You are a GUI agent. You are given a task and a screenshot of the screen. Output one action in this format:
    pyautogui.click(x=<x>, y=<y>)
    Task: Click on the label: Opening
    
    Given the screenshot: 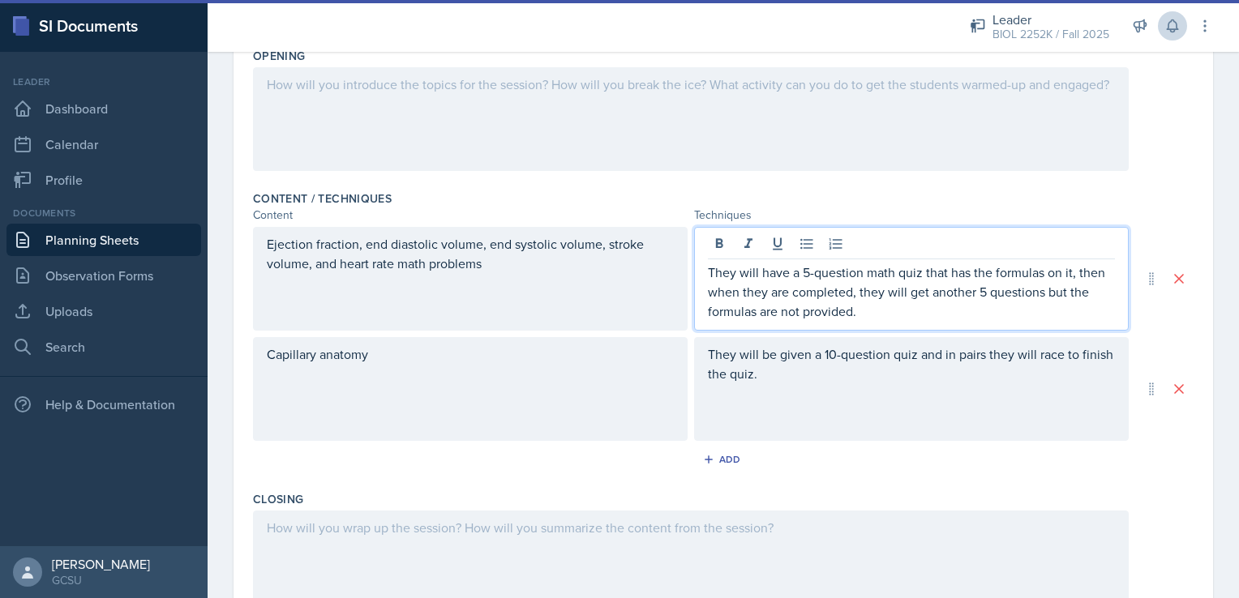 What is the action you would take?
    pyautogui.click(x=279, y=56)
    